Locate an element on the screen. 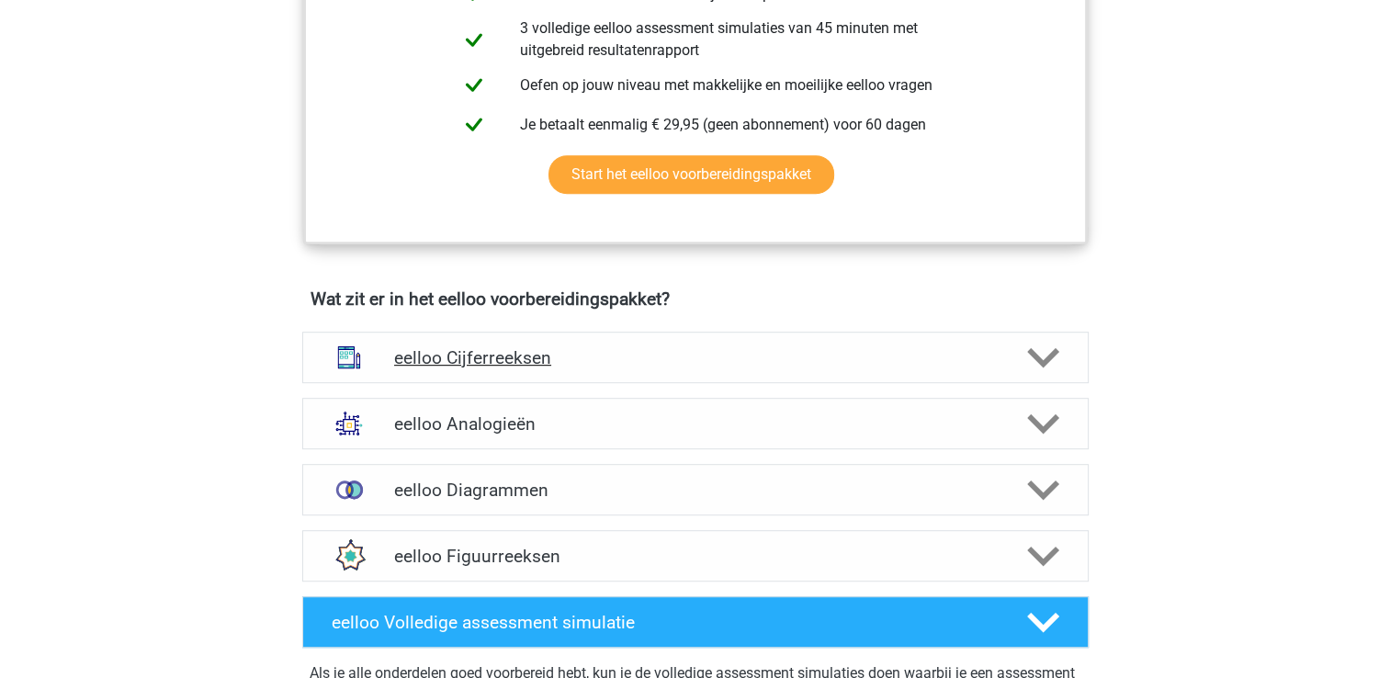 This screenshot has width=1390, height=678. h4: eelloo Diagrammen is located at coordinates (695, 490).